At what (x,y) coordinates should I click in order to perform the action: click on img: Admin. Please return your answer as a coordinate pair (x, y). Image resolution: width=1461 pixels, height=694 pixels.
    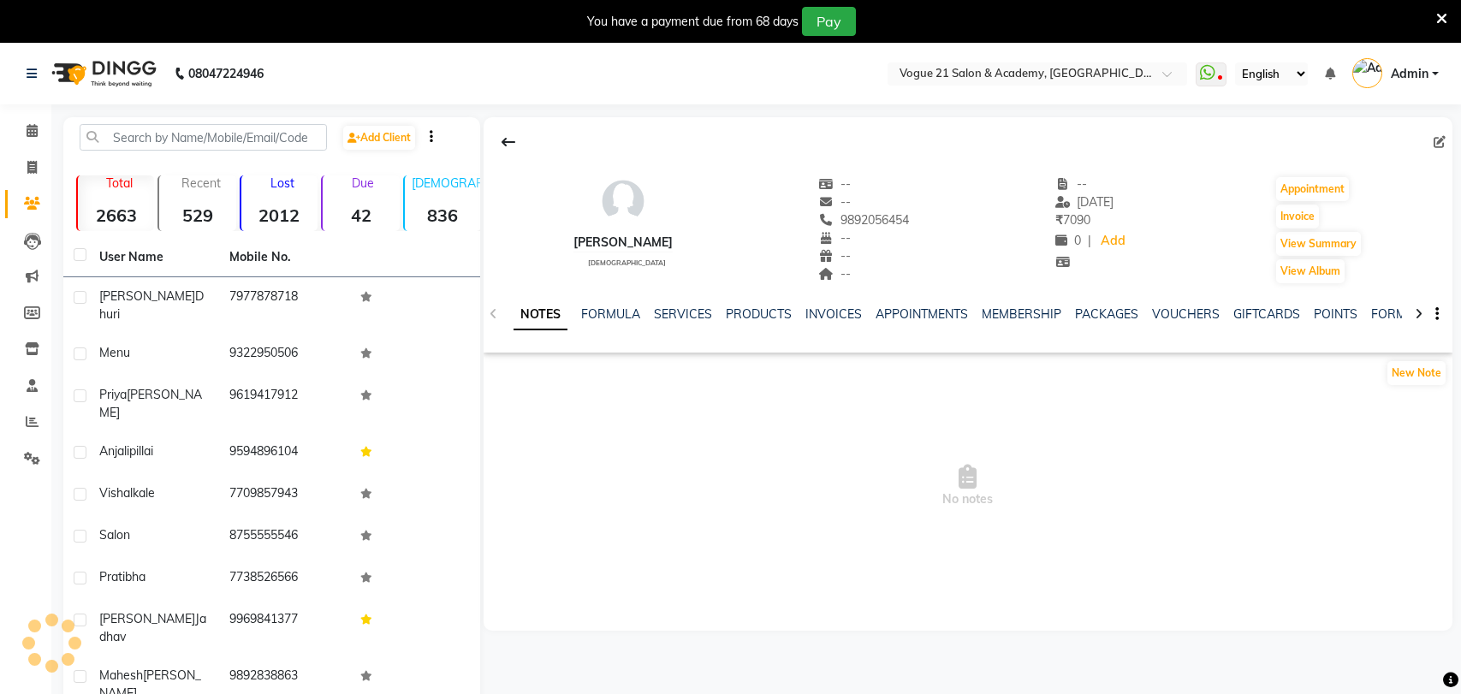
    Looking at the image, I should click on (1367, 73).